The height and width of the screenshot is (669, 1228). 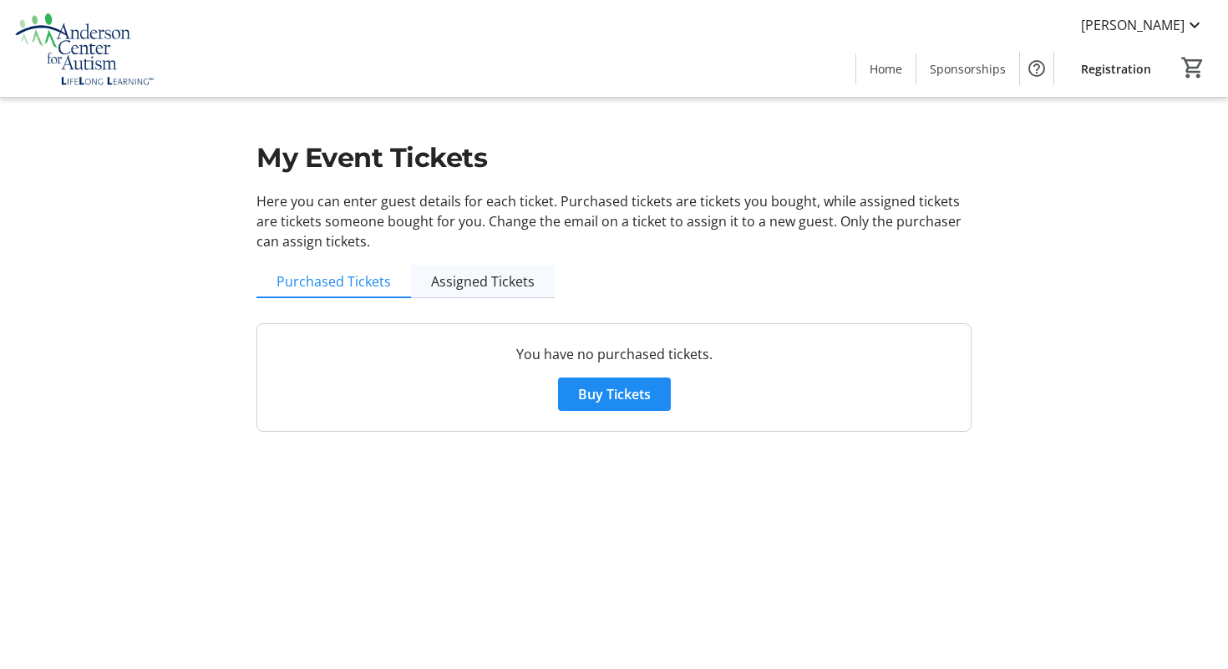 What do you see at coordinates (614, 221) in the screenshot?
I see `p: Here you can enter guest details for each ticket. Purchased tickets are tickets you bought, while...` at bounding box center [614, 221].